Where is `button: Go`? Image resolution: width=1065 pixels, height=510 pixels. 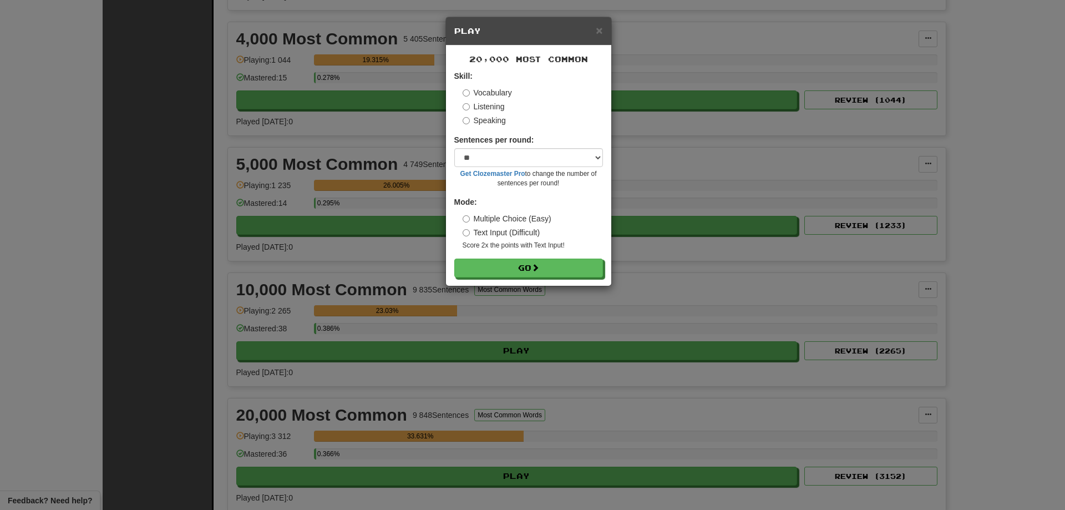
button: Go is located at coordinates (529, 268).